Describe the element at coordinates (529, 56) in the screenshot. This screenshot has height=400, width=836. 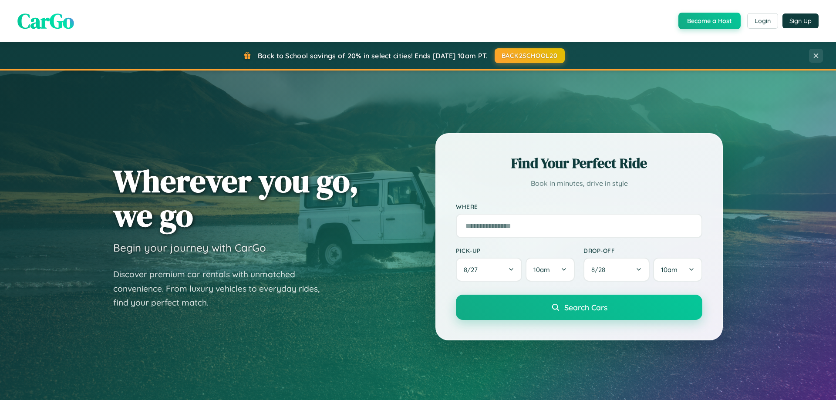
I see `button: BACK2SCHOOL20` at that location.